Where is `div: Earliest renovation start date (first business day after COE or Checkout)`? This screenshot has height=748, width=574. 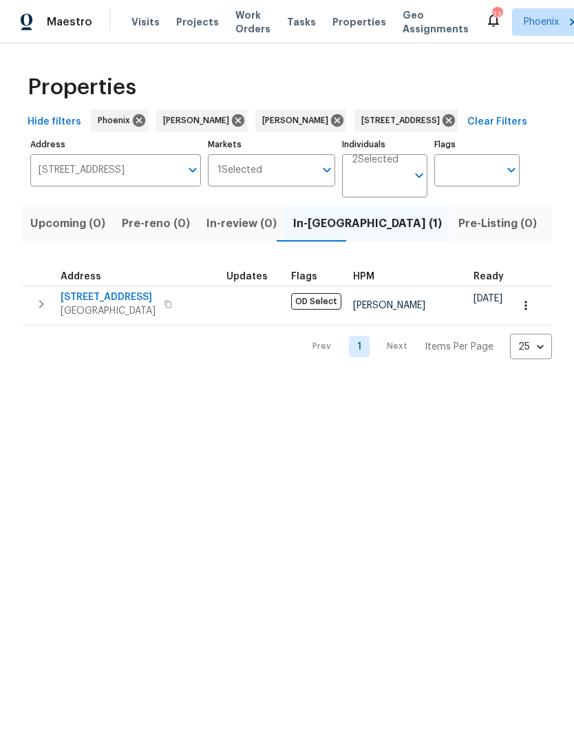
div: Earliest renovation start date (first business day after COE or Checkout) is located at coordinates (495, 277).